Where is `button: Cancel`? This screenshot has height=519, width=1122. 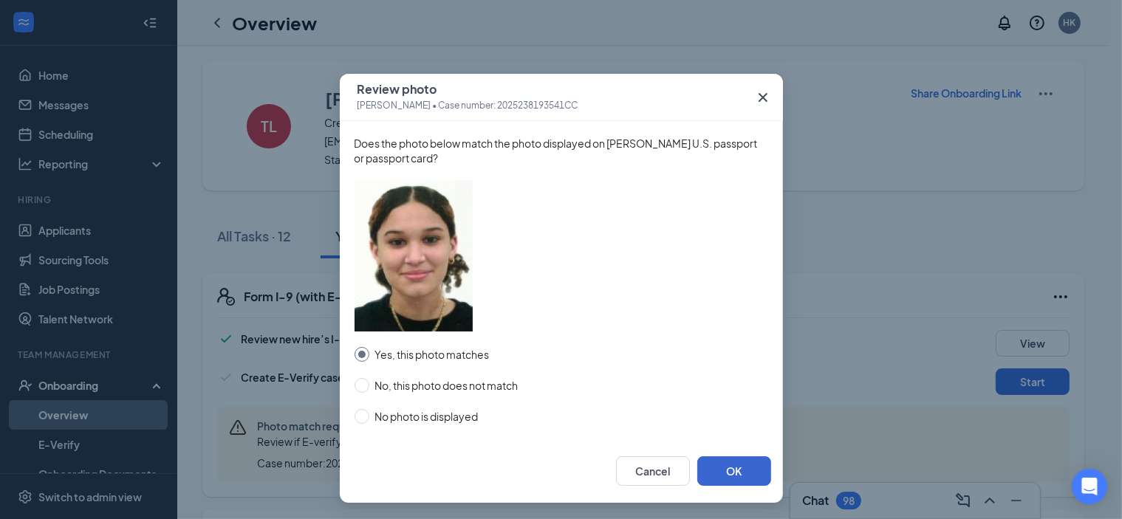
button: Cancel is located at coordinates (653, 471).